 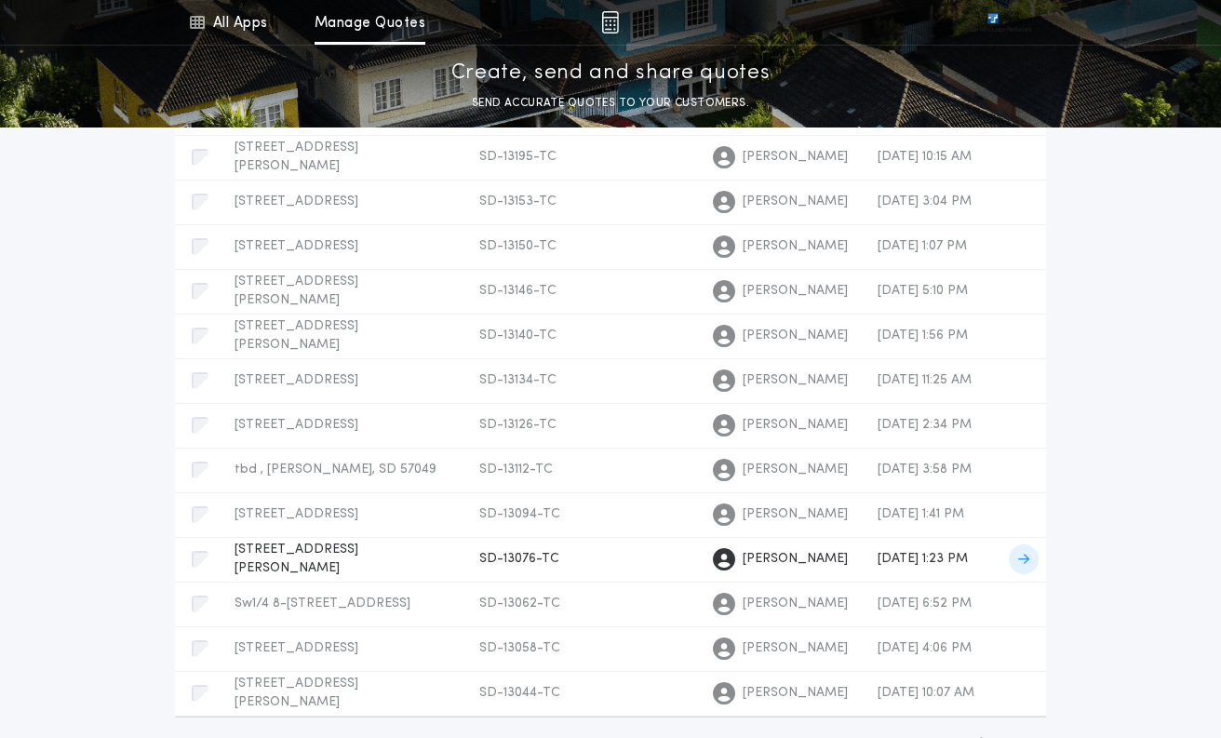 What do you see at coordinates (518, 156) in the screenshot?
I see `span: SD-13195-TC` at bounding box center [518, 156].